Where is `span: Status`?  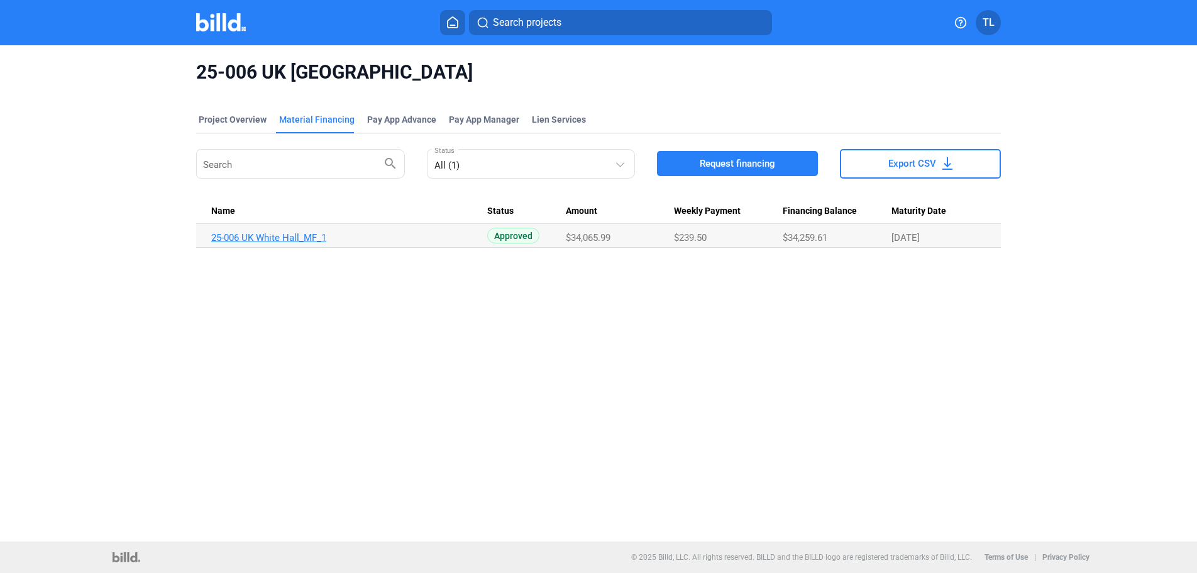
span: Status is located at coordinates (500, 211).